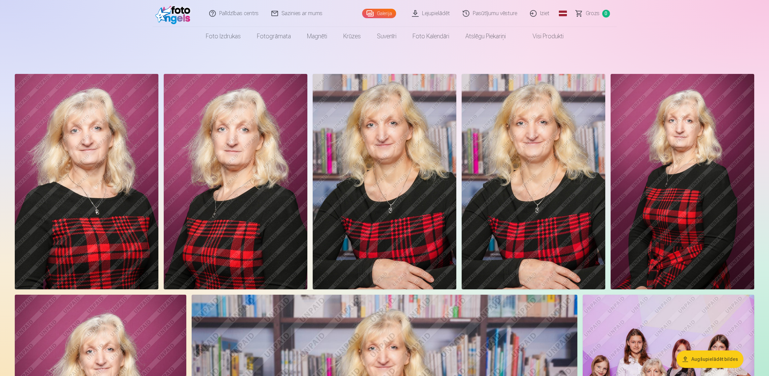  Describe the element at coordinates (352, 36) in the screenshot. I see `a: Krūzes` at that location.